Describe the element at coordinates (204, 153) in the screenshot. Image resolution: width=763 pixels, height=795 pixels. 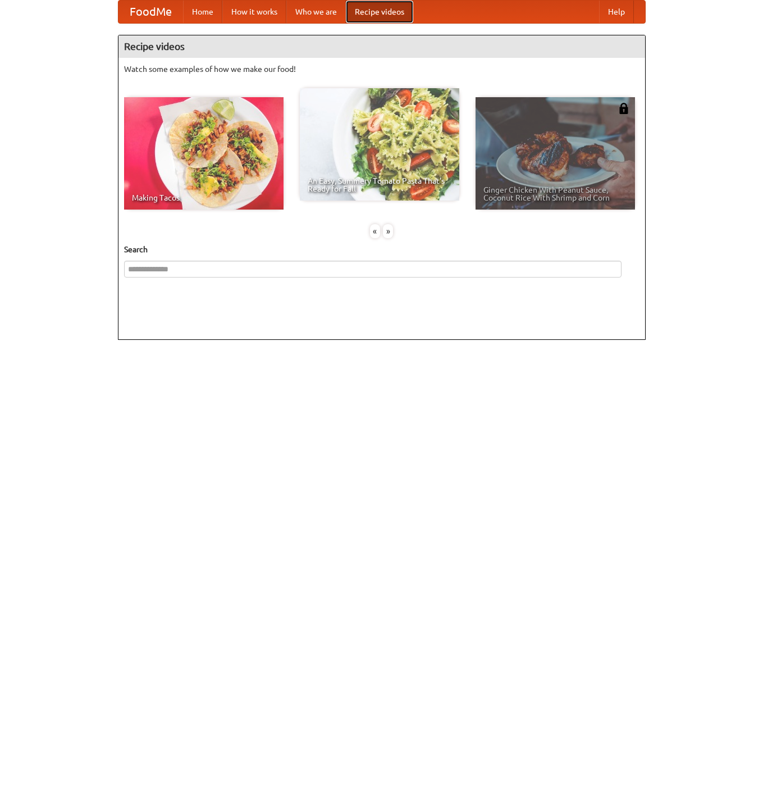
I see `a: Making Tacos` at that location.